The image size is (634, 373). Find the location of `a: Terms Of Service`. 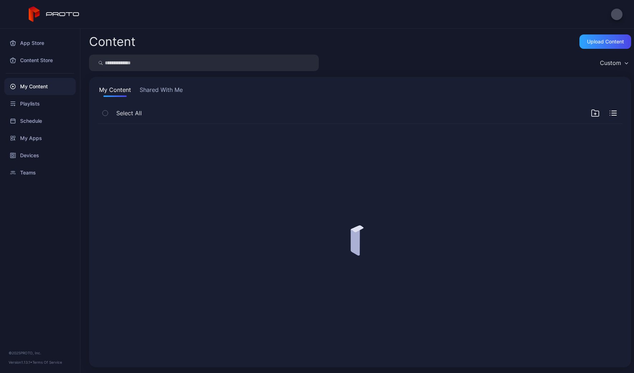

a: Terms Of Service is located at coordinates (47, 362).